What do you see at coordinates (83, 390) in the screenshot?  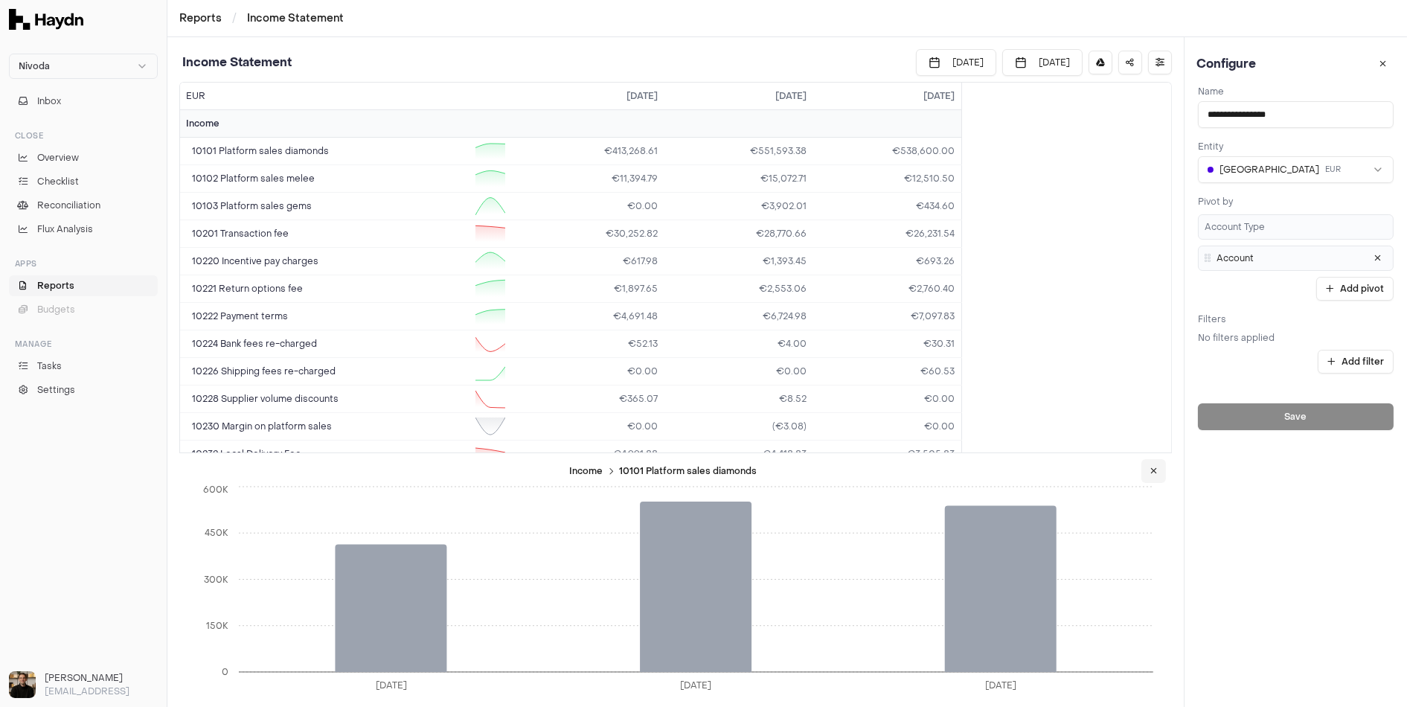 I see `a: Settings` at bounding box center [83, 390].